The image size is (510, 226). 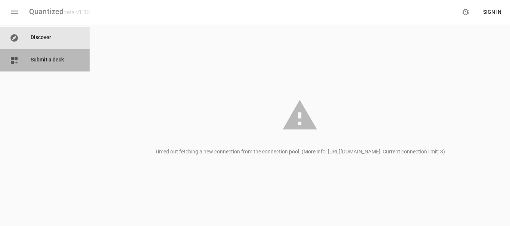 I want to click on p: Submit a deck, so click(x=55, y=60).